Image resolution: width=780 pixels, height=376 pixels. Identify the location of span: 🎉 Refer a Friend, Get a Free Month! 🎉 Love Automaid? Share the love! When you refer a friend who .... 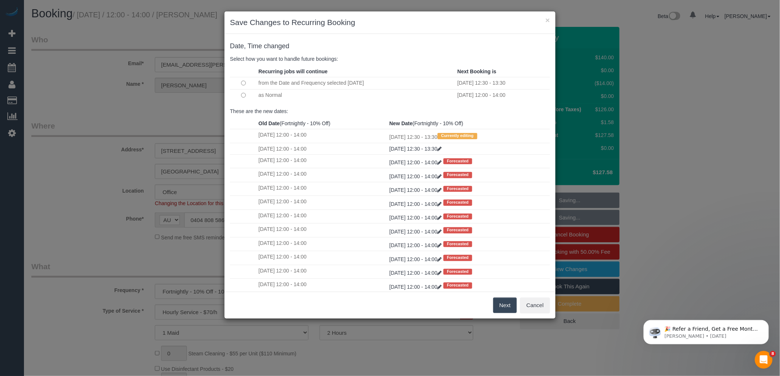
(79, 61).